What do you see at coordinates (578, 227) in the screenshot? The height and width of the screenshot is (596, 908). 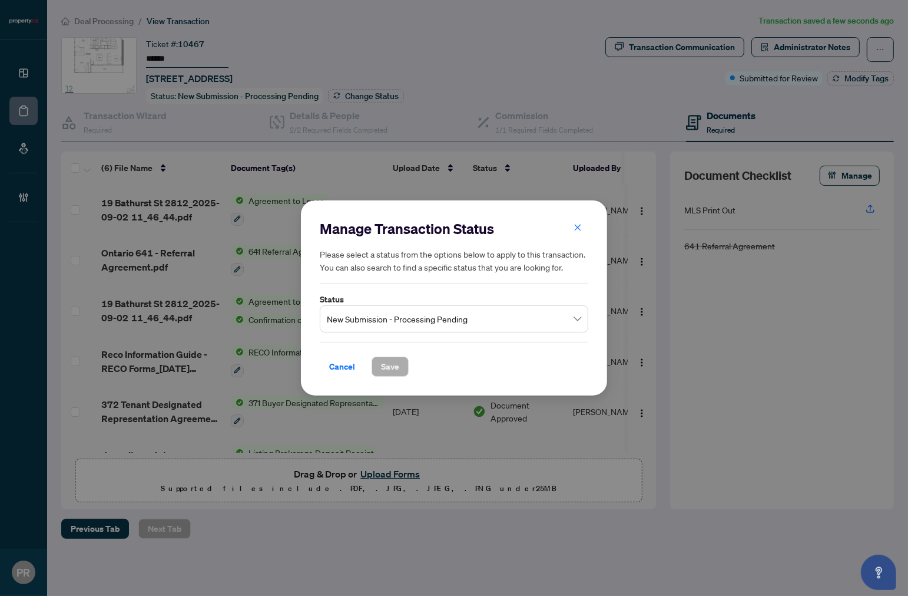 I see `span: close` at bounding box center [578, 227].